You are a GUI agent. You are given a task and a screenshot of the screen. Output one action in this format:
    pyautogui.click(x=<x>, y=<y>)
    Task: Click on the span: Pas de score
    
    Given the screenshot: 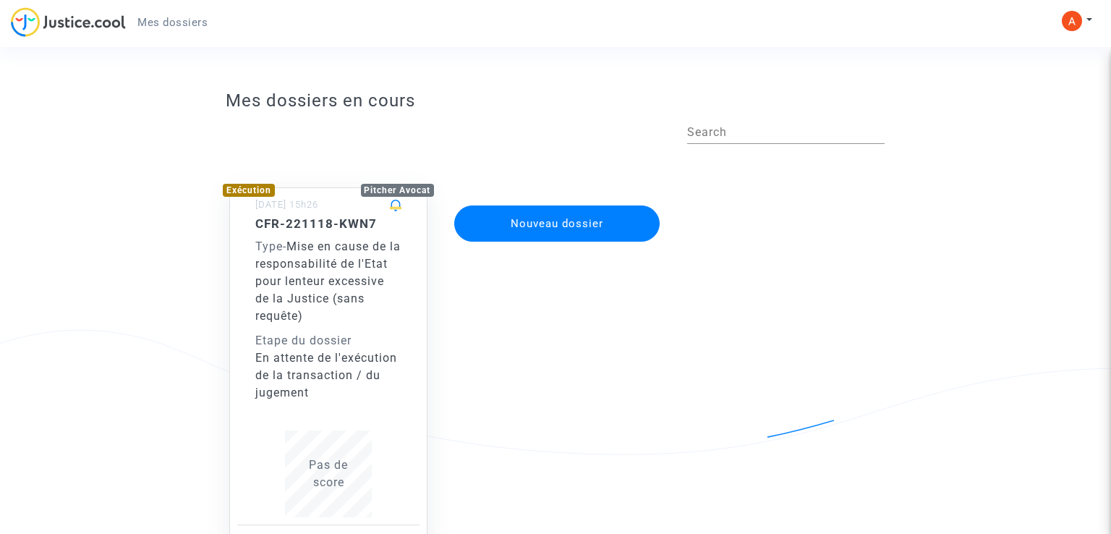 What is the action you would take?
    pyautogui.click(x=328, y=473)
    